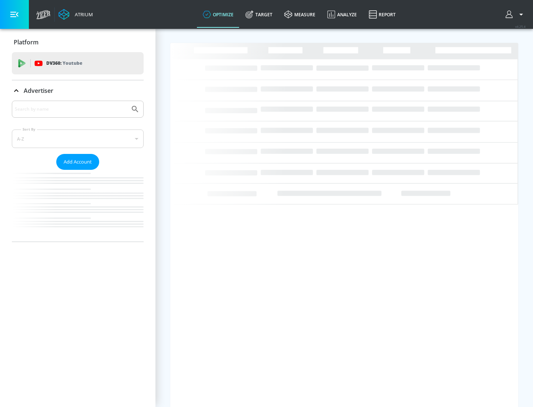 This screenshot has height=407, width=533. Describe the element at coordinates (78, 206) in the screenshot. I see `nav: list of Advertiser` at that location.